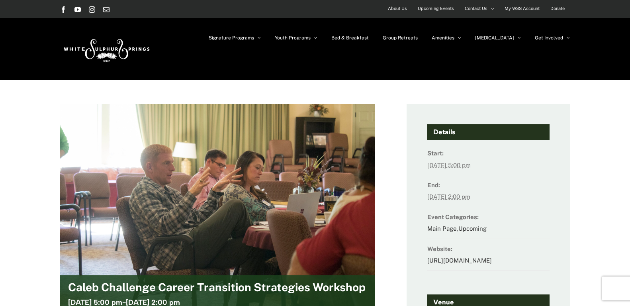 Image resolution: width=630 pixels, height=306 pixels. Describe the element at coordinates (400, 38) in the screenshot. I see `span: Group Retreats` at that location.